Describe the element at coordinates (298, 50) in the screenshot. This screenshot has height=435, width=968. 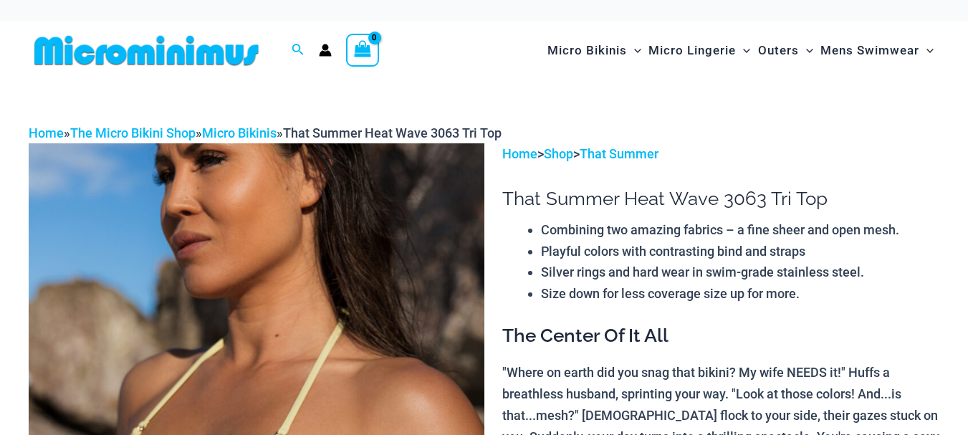
I see `a: Search icon link` at that location.